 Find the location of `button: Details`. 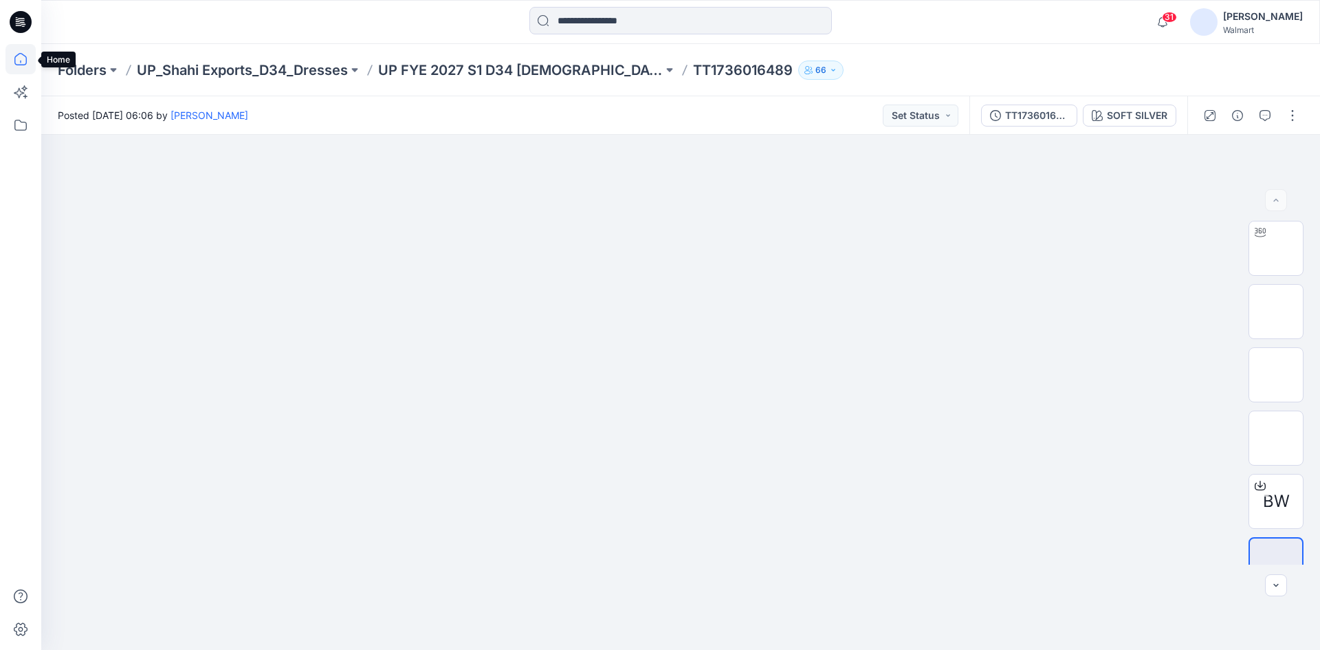

button: Details is located at coordinates (1237, 115).